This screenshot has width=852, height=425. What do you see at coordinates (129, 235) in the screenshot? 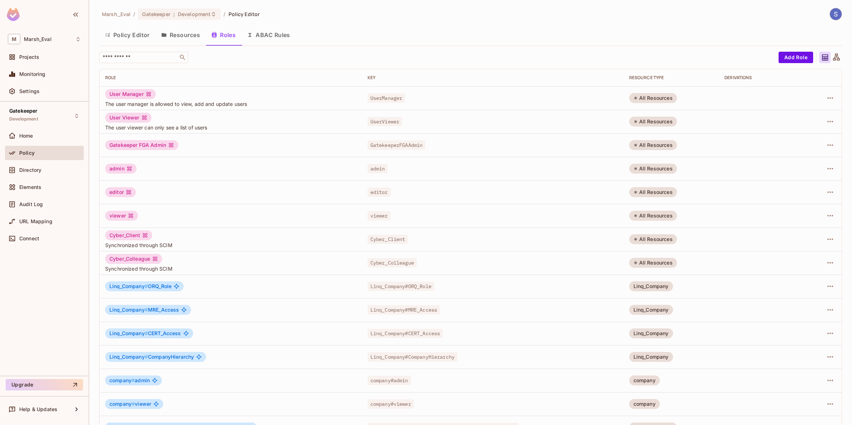
I see `div: Cyber_Client` at bounding box center [129, 235].